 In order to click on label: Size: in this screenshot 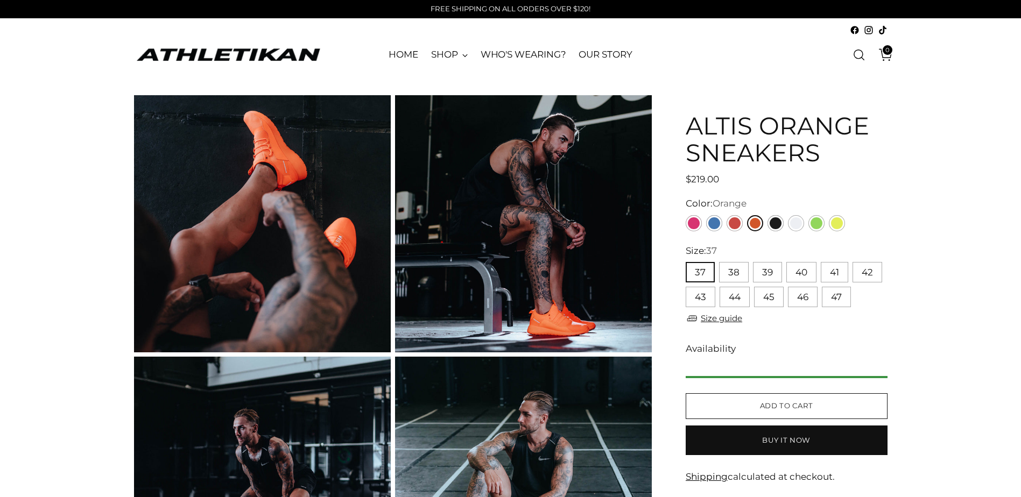, I will do `click(701, 251)`.